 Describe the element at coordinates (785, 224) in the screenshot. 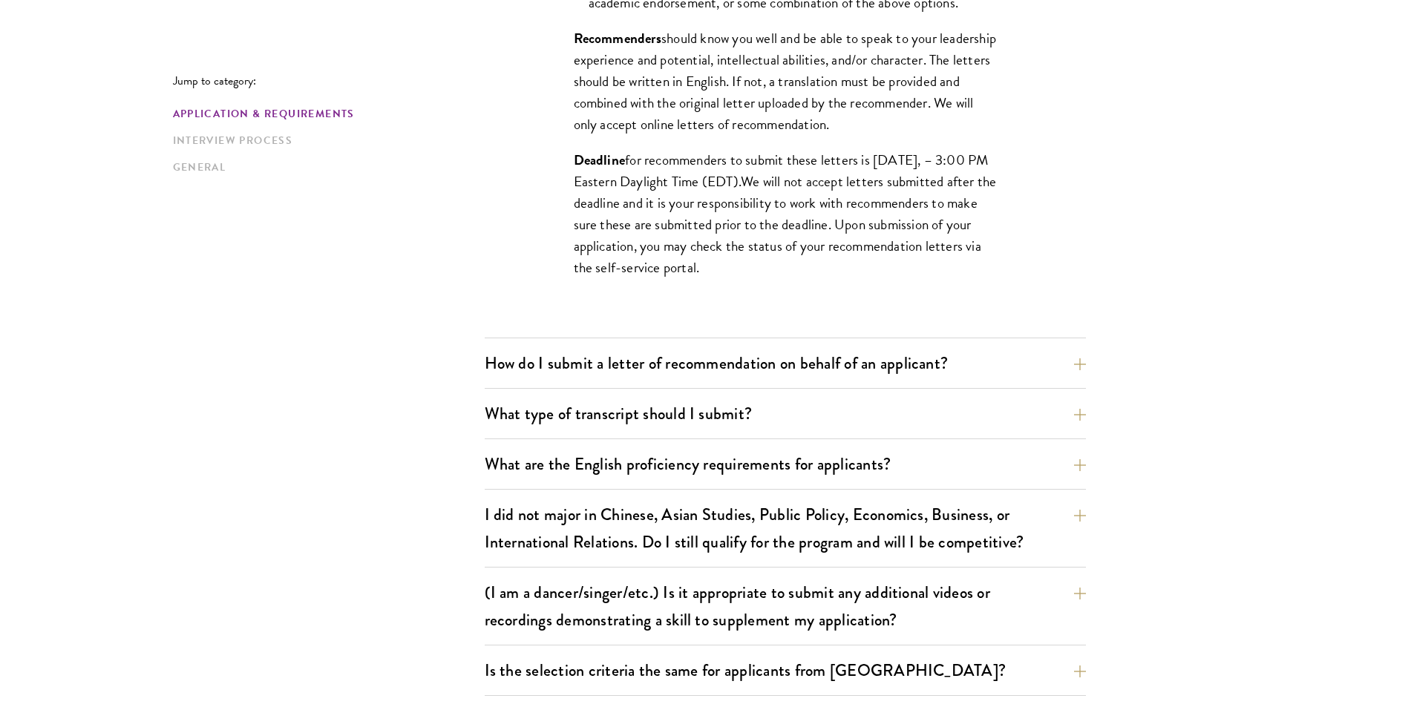

I see `span: We will not accept letters submitted after the deadline and it is your responsibility to work wit...` at that location.